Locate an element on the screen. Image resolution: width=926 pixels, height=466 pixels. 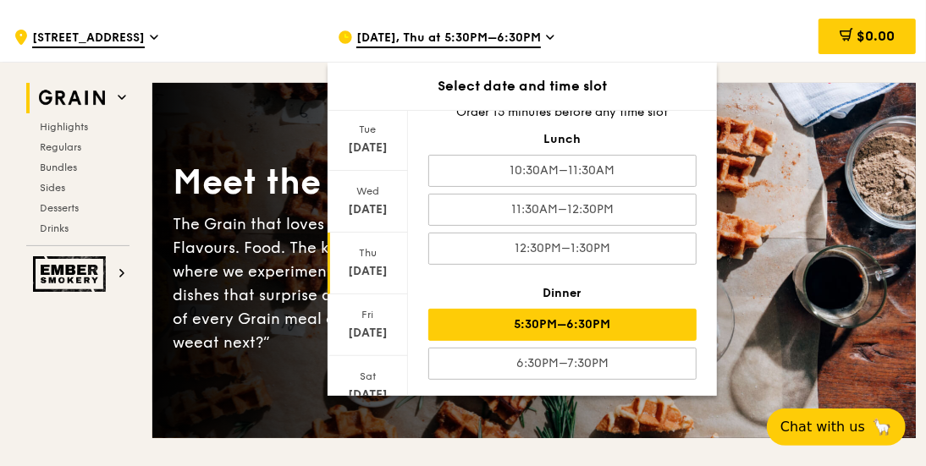
img: Ember Smokery web logo is located at coordinates (72, 274).